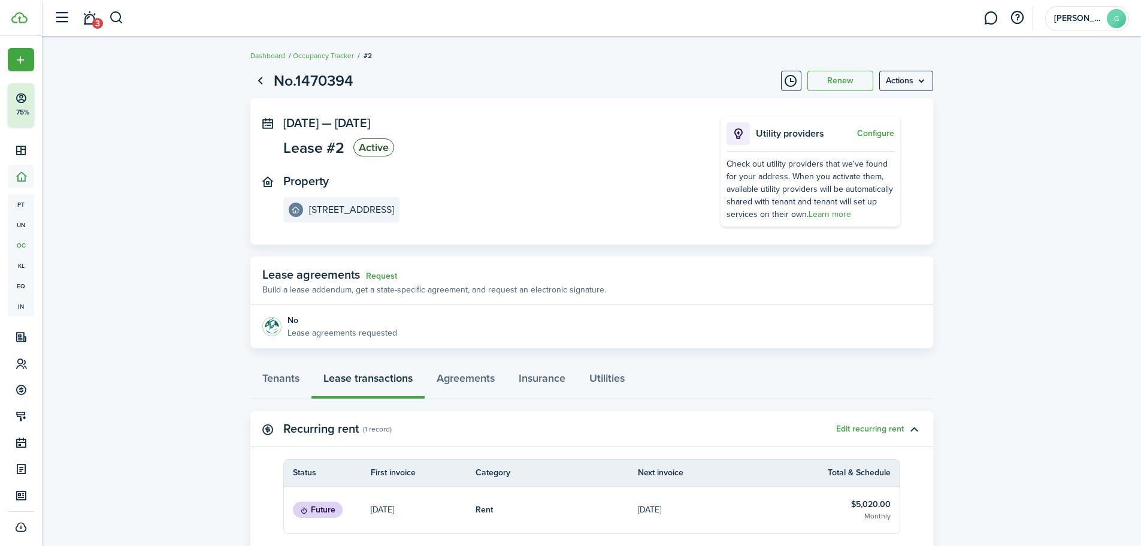  What do you see at coordinates (542, 381) in the screenshot?
I see `a: Insurance` at bounding box center [542, 381].